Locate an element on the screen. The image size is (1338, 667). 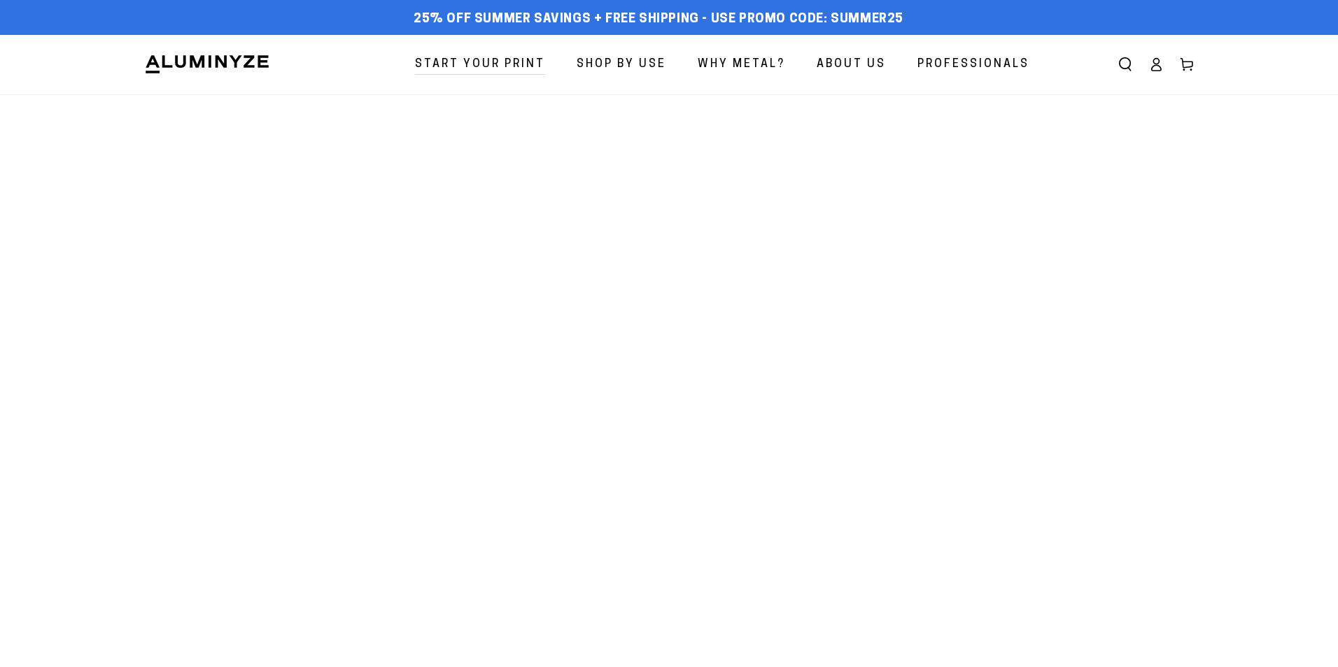
a: Shop By Use is located at coordinates (621, 64).